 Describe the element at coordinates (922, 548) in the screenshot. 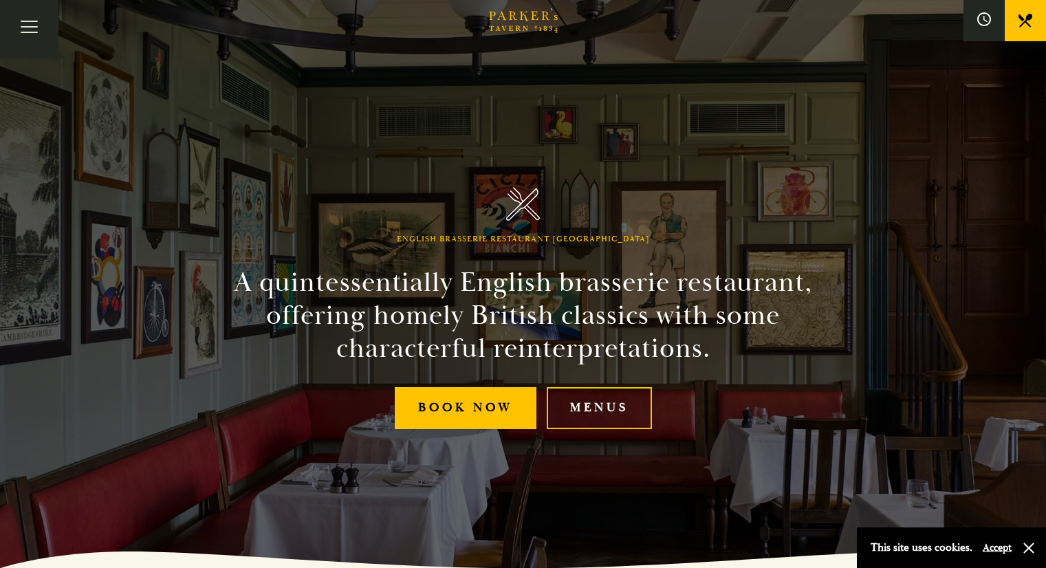

I see `p: This site uses cookies.` at that location.